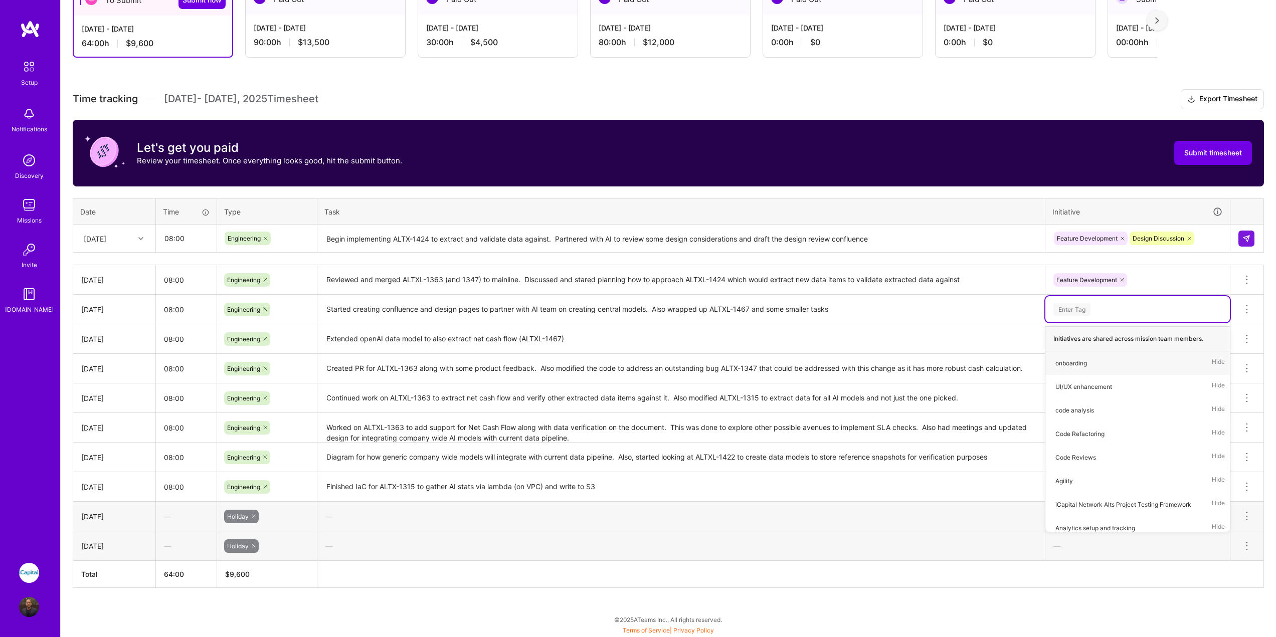 Image resolution: width=1276 pixels, height=637 pixels. What do you see at coordinates (114, 575) in the screenshot?
I see `th: Total` at bounding box center [114, 575].